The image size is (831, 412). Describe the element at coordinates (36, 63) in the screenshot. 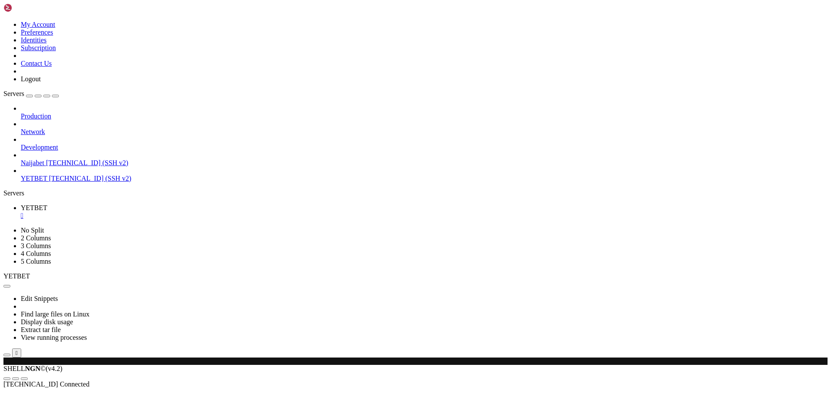

I see `a: Contact Us` at that location.